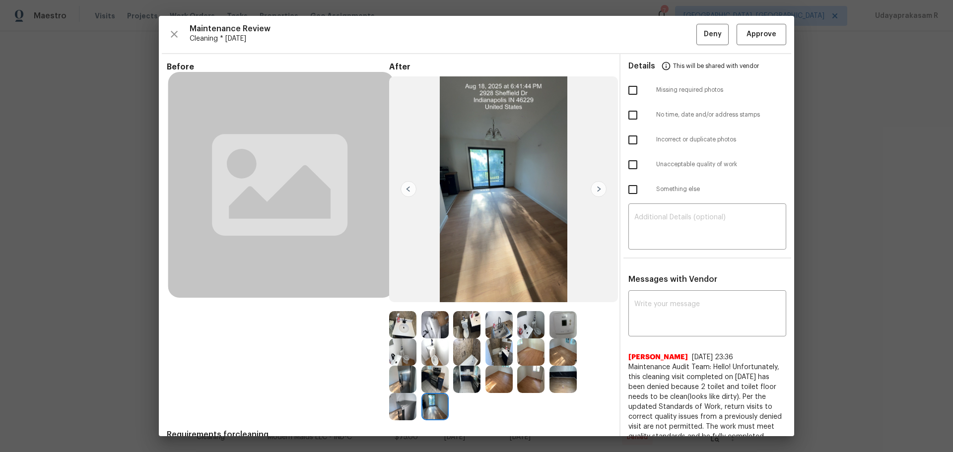  What do you see at coordinates (389, 435) in the screenshot?
I see `span: Requirements for cleaning` at bounding box center [389, 435].